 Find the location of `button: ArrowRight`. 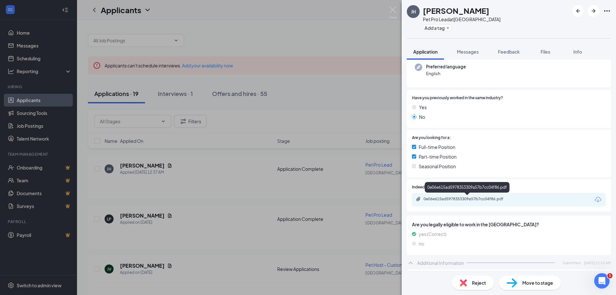

button: ArrowRight is located at coordinates (594, 11).